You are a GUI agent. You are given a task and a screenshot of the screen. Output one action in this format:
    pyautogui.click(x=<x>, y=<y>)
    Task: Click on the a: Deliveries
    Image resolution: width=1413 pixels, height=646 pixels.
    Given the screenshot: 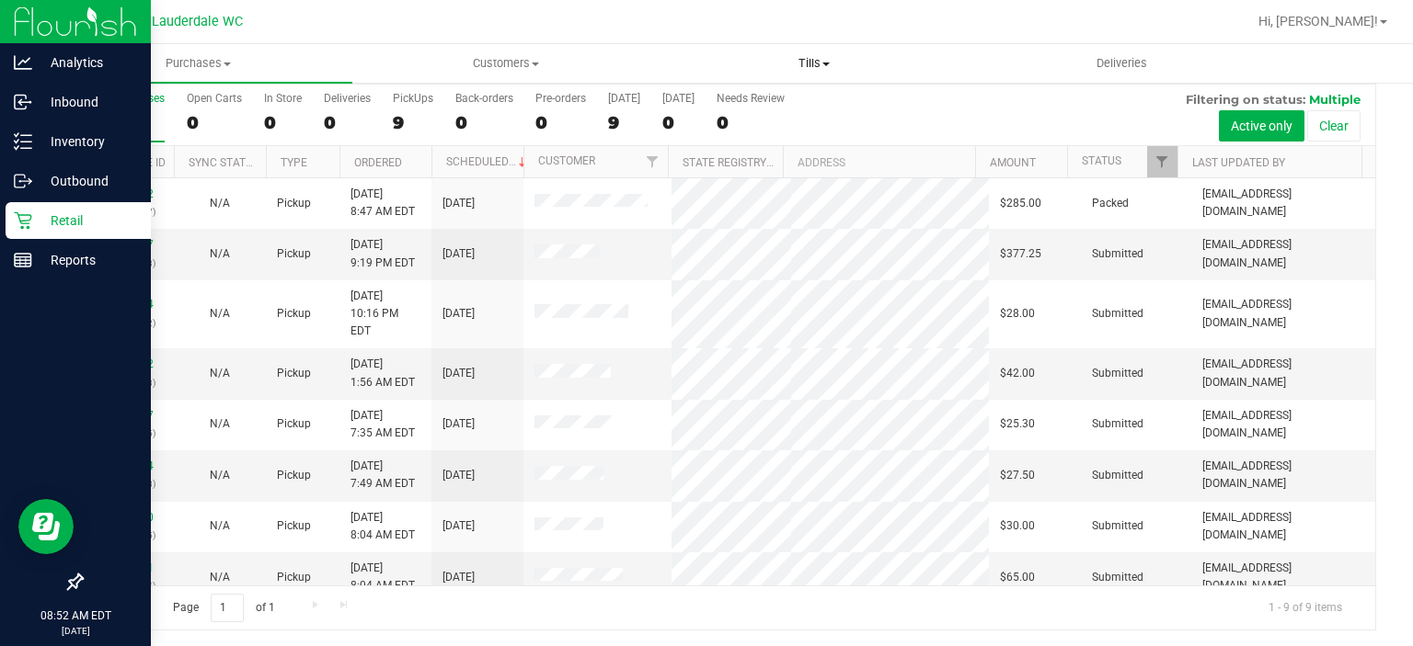 What is the action you would take?
    pyautogui.click(x=1121, y=63)
    